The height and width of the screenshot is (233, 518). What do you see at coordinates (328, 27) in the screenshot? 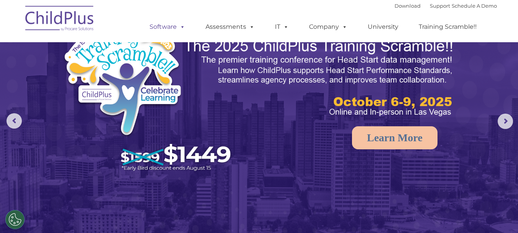
I see `a: Company` at bounding box center [328, 27].